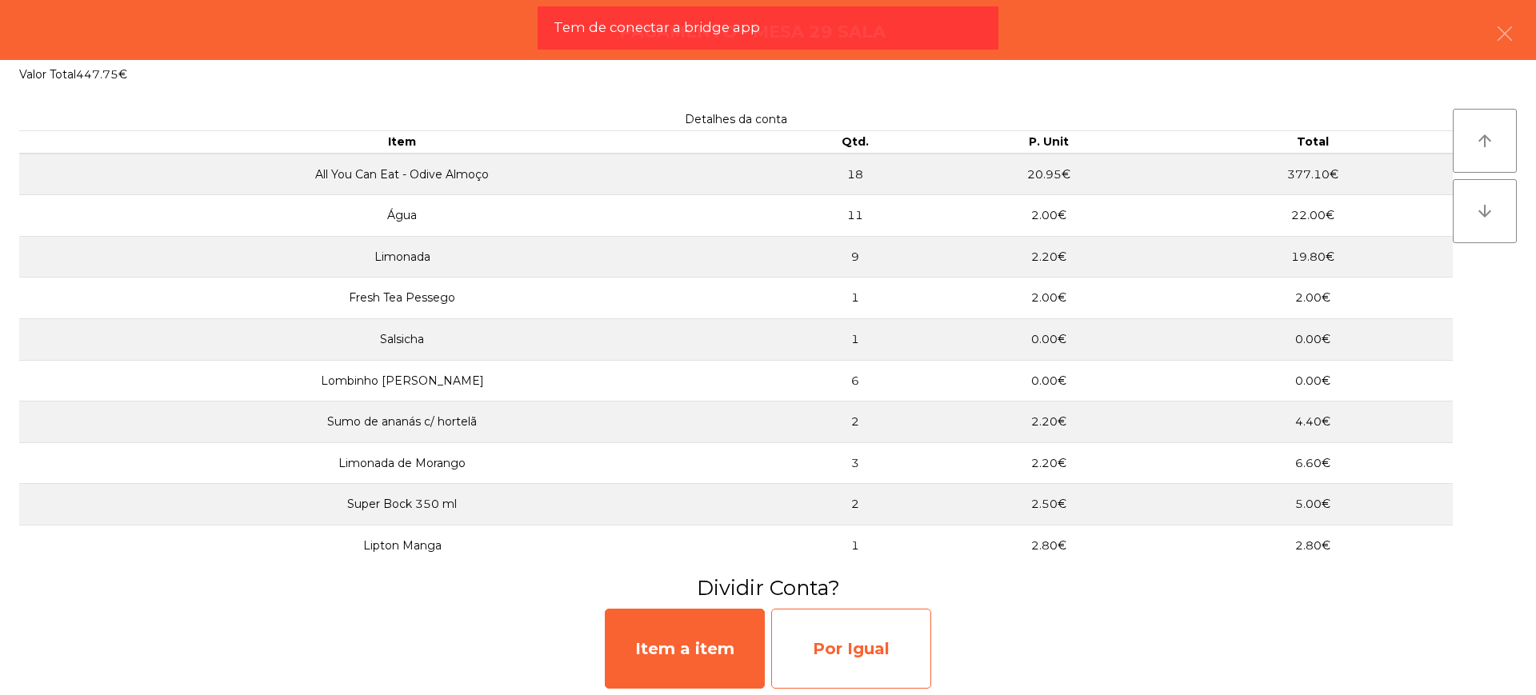 This screenshot has height=695, width=1536. What do you see at coordinates (403, 174) in the screenshot?
I see `td: All You Can Eat - Odive Almoço` at bounding box center [403, 174].